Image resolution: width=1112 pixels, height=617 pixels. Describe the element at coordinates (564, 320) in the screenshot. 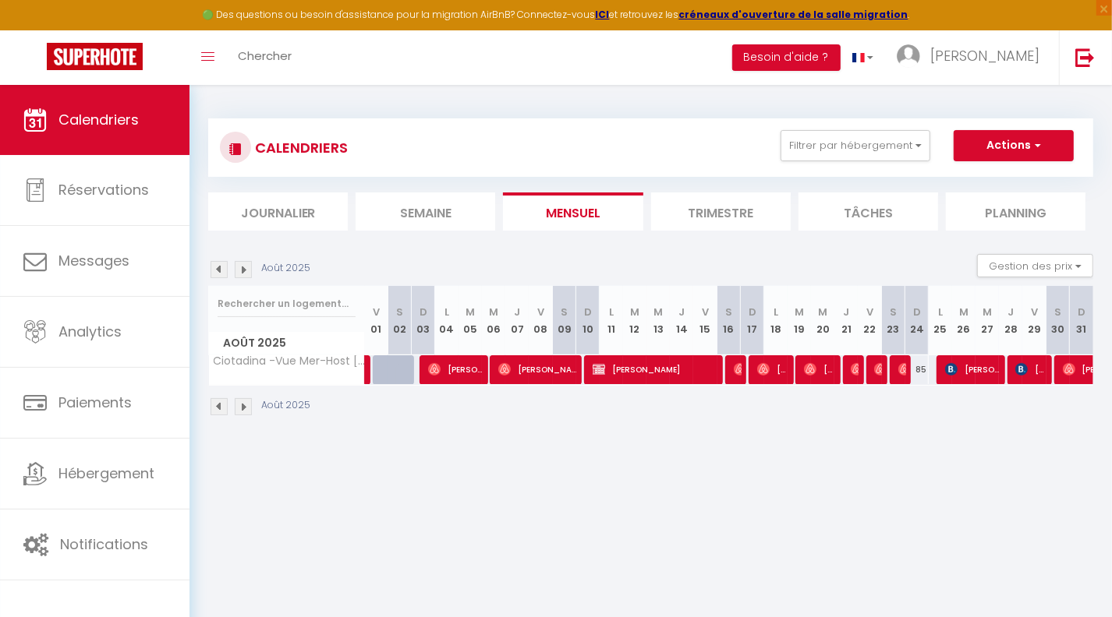

I see `th: 09` at that location.